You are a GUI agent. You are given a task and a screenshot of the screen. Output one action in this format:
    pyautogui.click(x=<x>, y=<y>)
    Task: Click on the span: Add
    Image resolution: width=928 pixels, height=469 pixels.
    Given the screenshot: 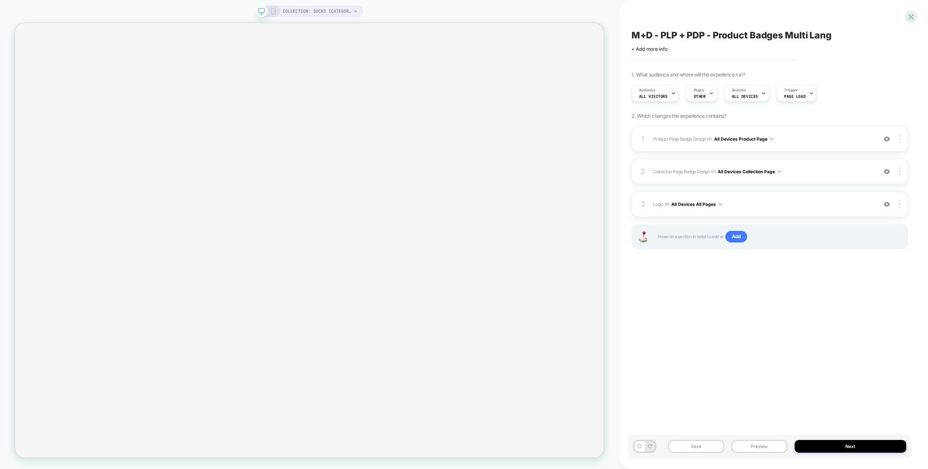 What is the action you would take?
    pyautogui.click(x=736, y=237)
    